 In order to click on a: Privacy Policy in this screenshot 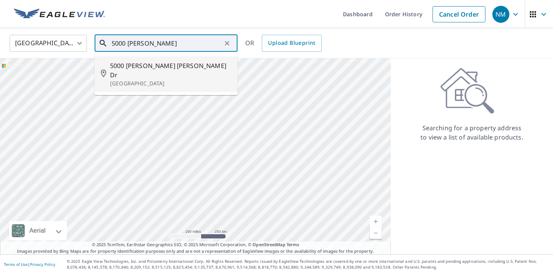, I will do `click(42, 264)`.